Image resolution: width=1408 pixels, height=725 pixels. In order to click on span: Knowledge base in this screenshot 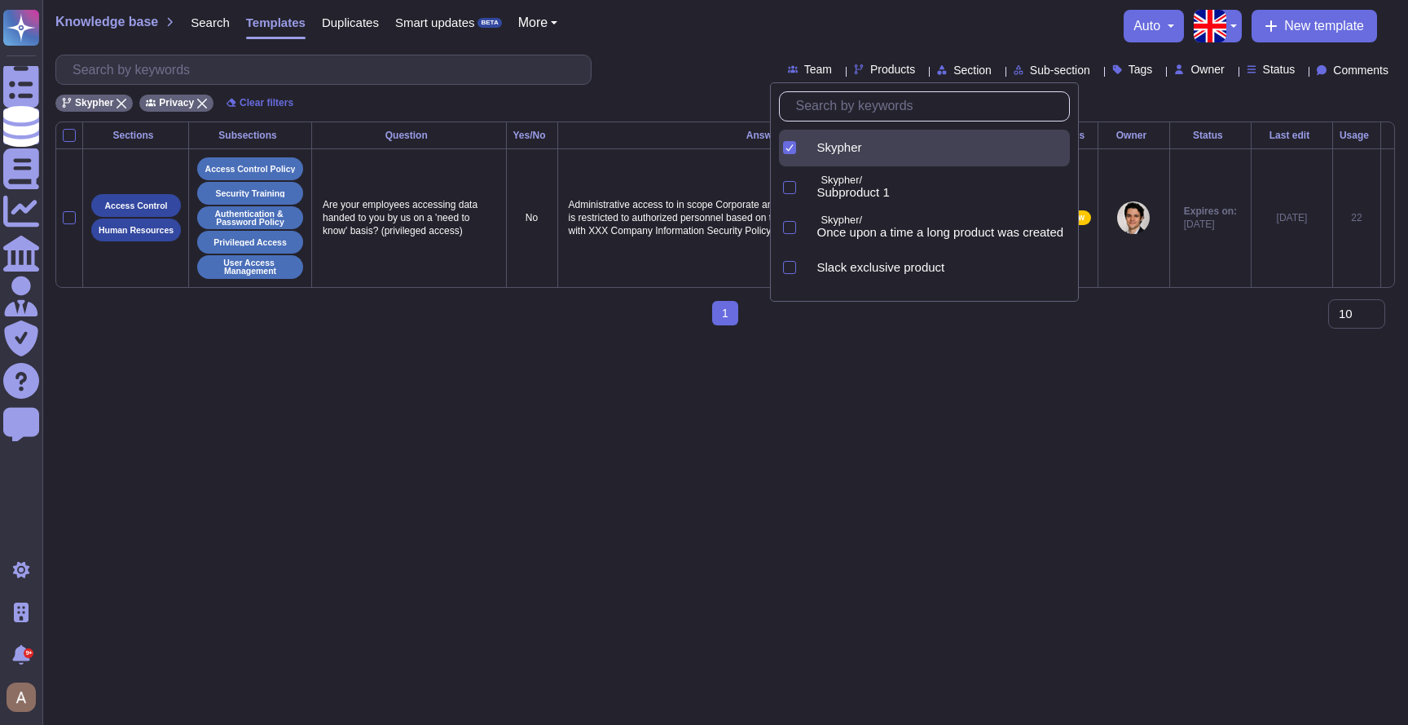, I will do `click(107, 22)`.